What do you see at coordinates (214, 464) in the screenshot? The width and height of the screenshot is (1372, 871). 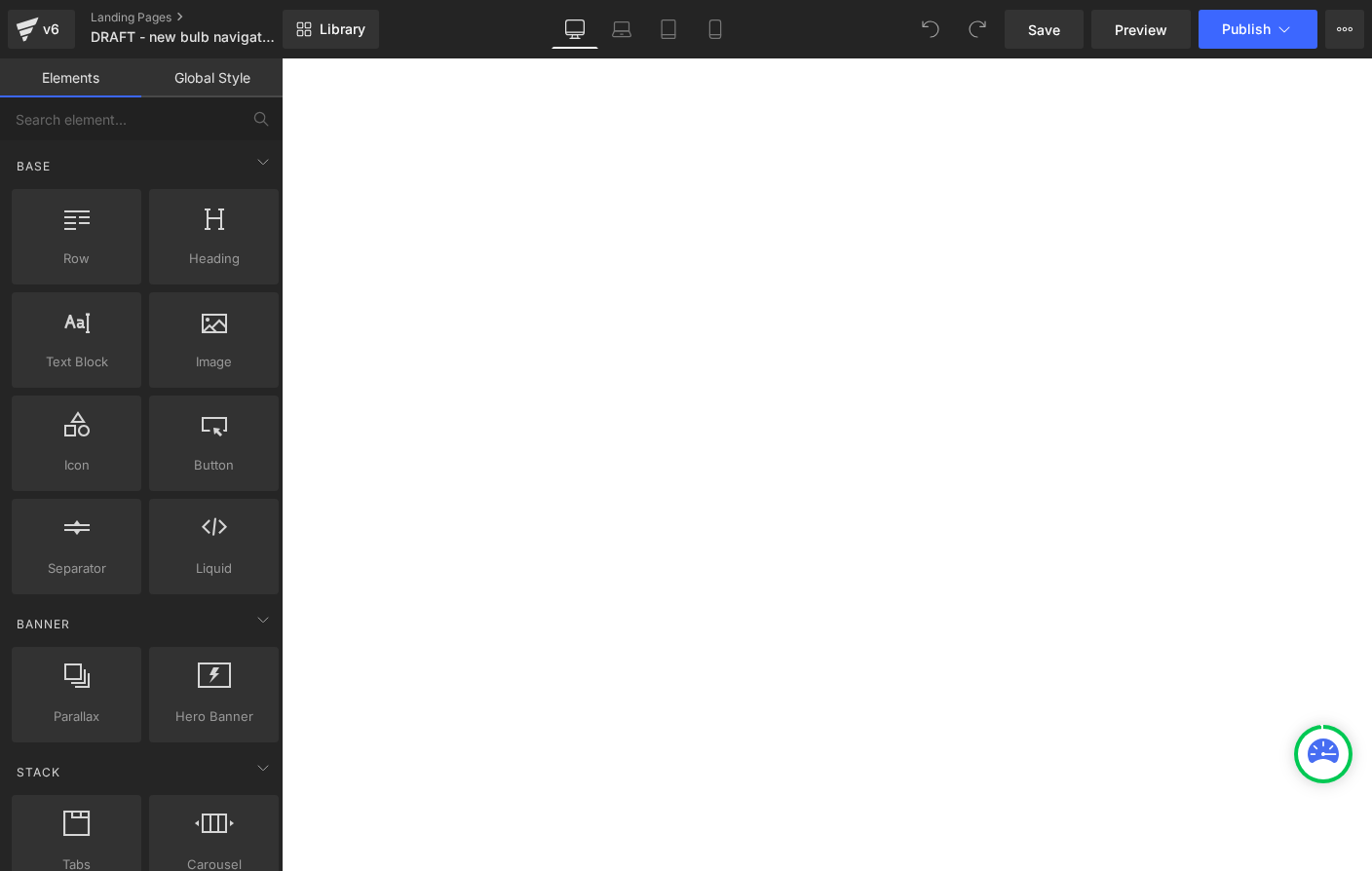 I see `span: Button` at bounding box center [214, 464].